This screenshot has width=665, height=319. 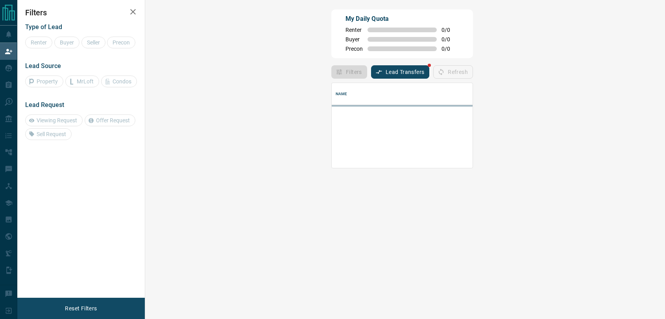 I want to click on span: Buyer, so click(x=354, y=39).